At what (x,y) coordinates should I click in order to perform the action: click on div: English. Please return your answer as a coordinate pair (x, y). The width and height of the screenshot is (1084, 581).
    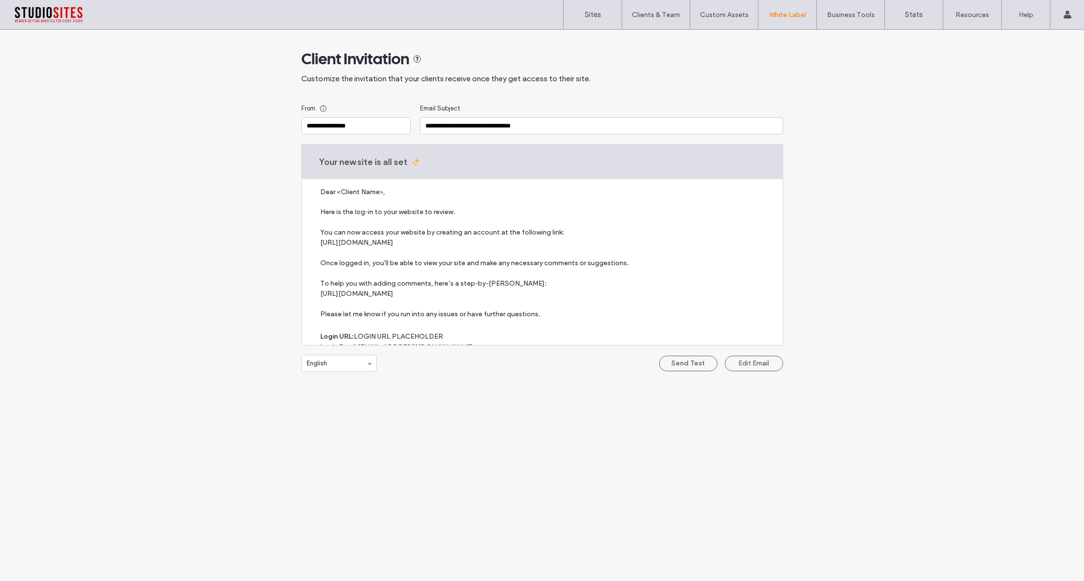
    Looking at the image, I should click on (339, 363).